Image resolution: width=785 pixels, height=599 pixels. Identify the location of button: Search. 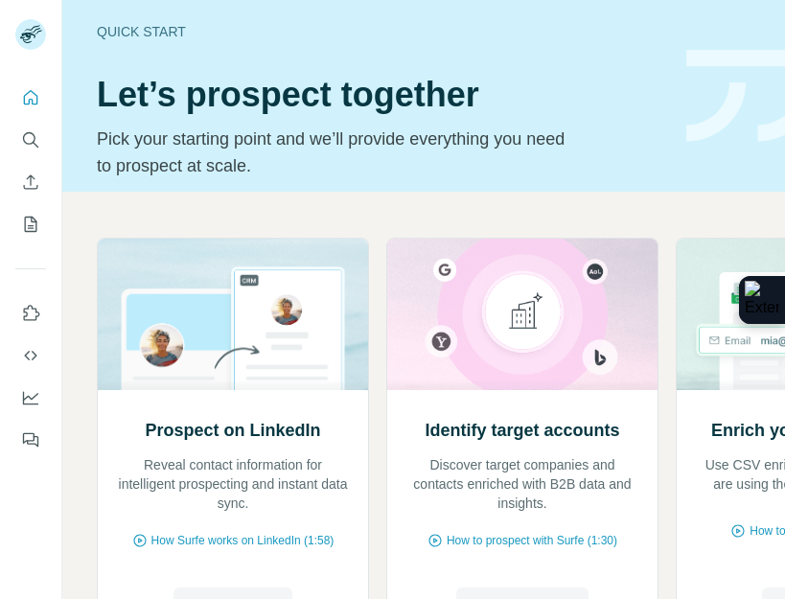
(31, 140).